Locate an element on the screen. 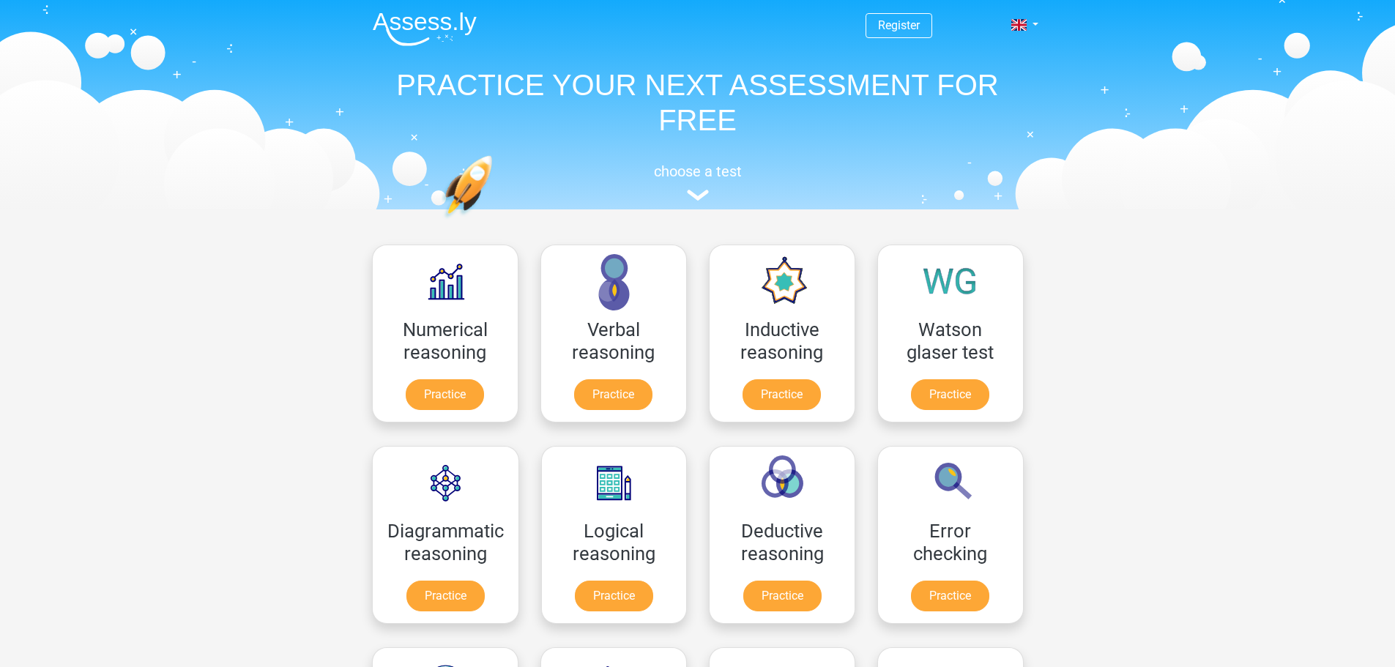  h5: choose a test is located at coordinates (698, 171).